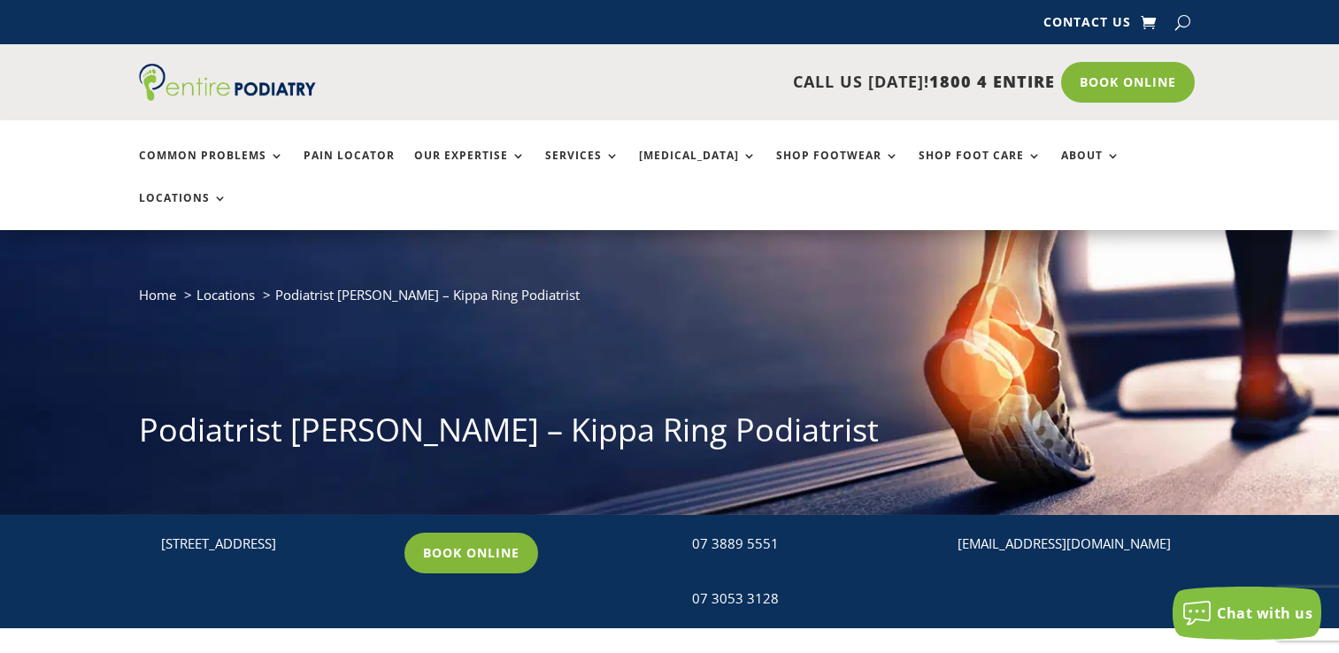  What do you see at coordinates (806, 599) in the screenshot?
I see `div: 07 3053 3128` at bounding box center [806, 599].